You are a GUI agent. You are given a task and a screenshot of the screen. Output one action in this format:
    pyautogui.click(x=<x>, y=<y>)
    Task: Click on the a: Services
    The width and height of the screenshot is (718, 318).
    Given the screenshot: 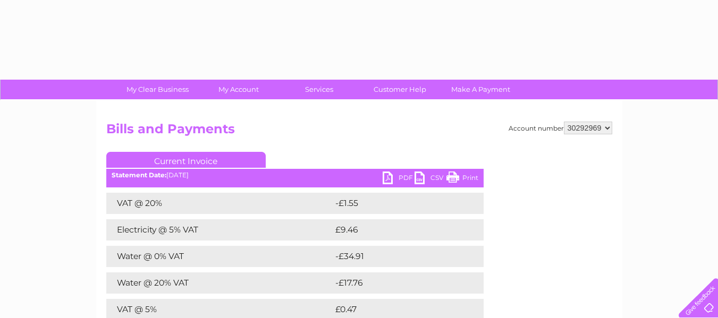 What is the action you would take?
    pyautogui.click(x=319, y=89)
    